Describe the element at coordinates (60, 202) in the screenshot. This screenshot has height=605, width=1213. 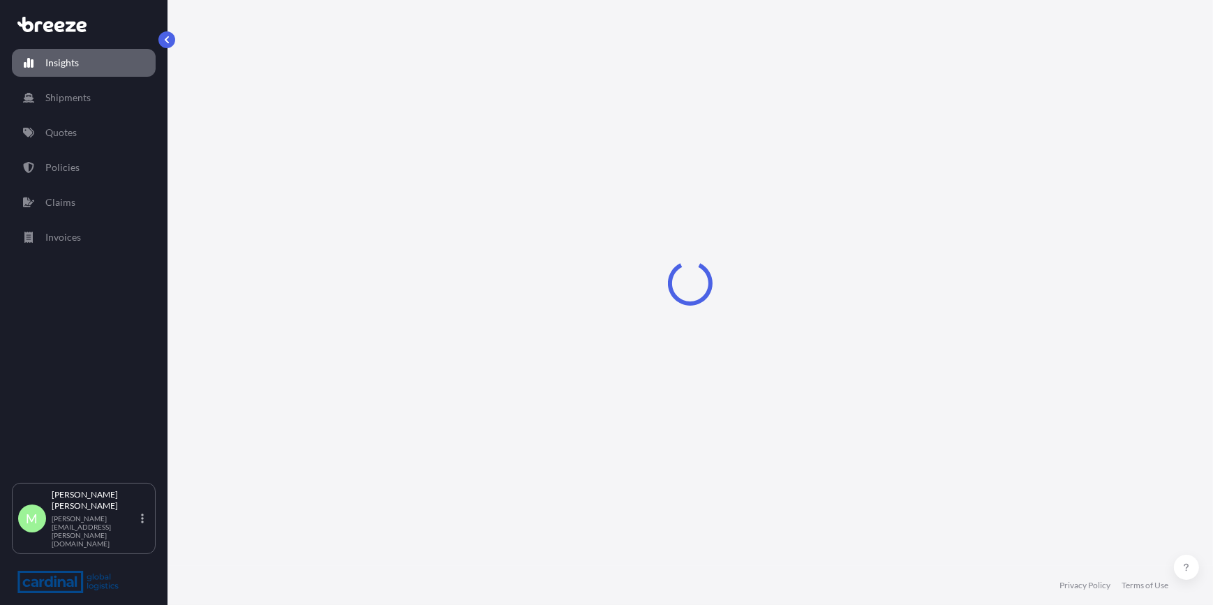
I see `p: Claims` at that location.